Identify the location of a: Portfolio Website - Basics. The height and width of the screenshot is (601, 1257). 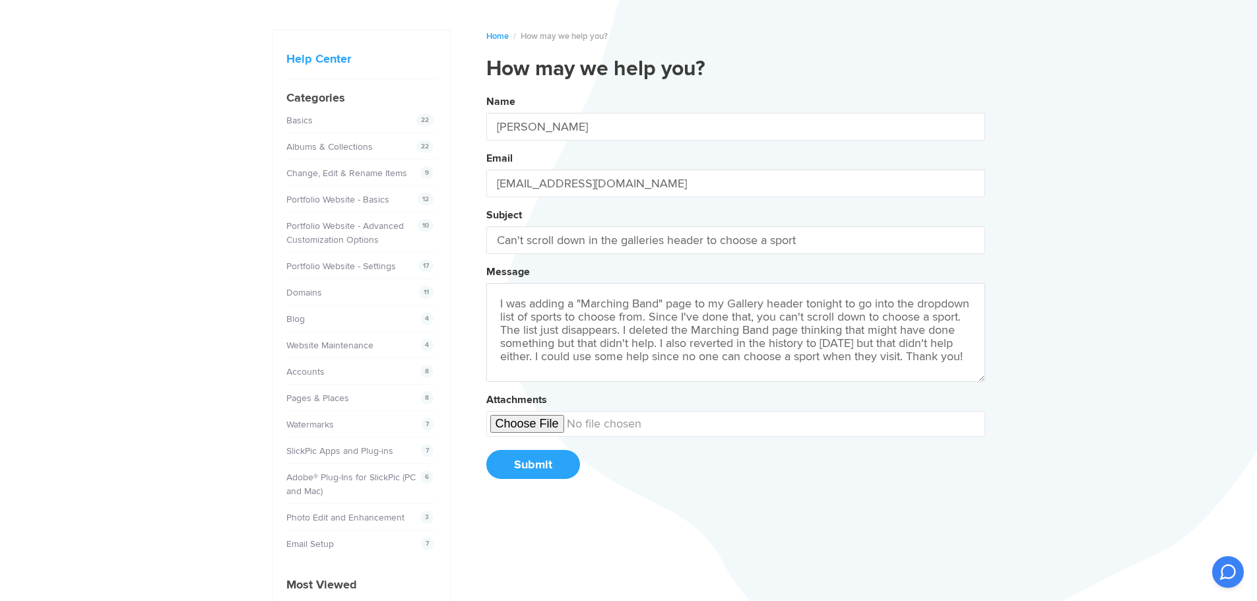
(338, 199).